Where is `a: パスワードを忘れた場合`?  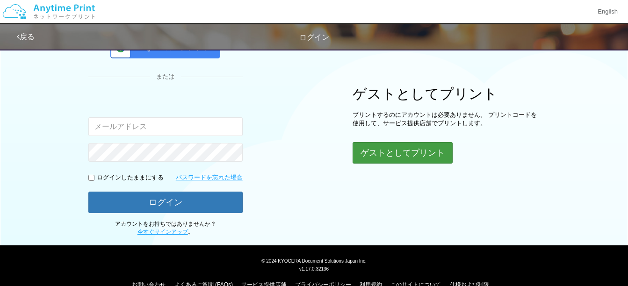
a: パスワードを忘れた場合 is located at coordinates (209, 178).